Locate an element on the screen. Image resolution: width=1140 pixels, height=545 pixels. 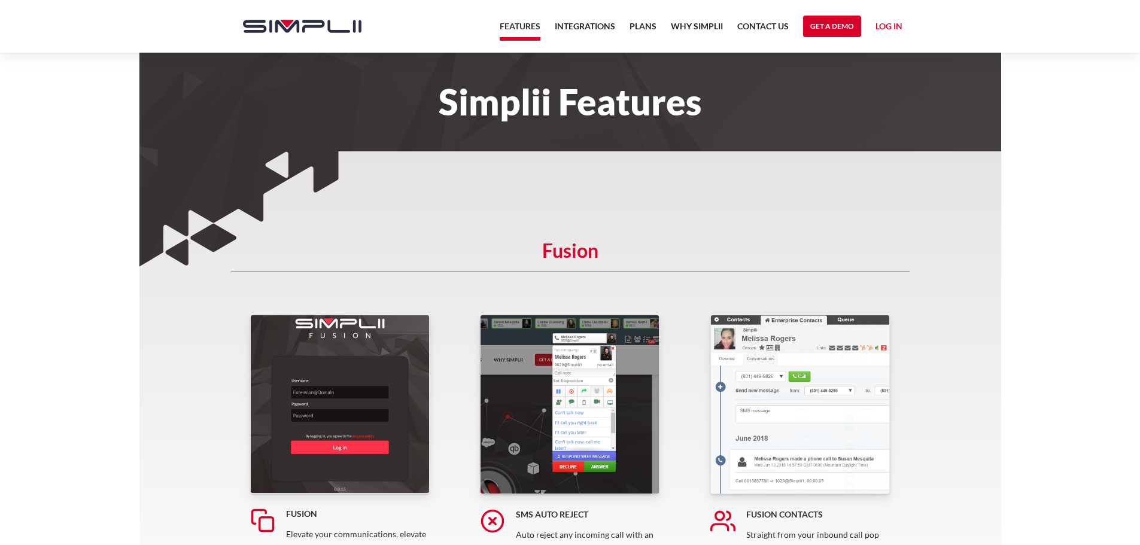
img: Simplii is located at coordinates (302, 26).